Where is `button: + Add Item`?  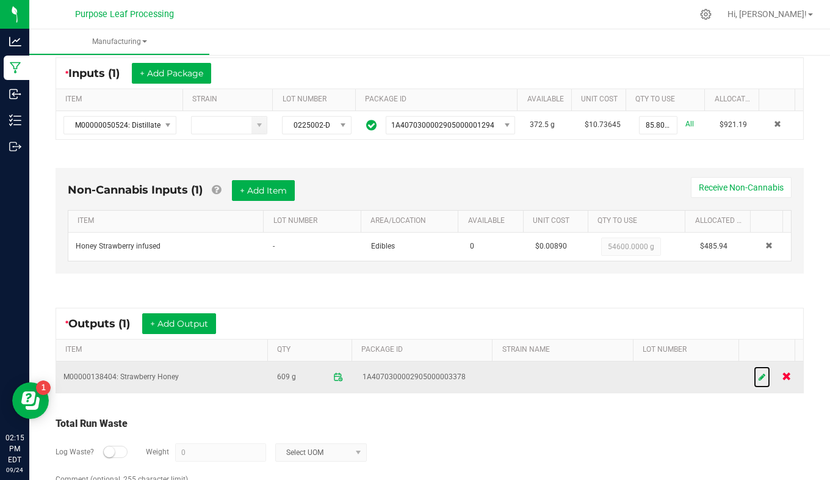
button: + Add Item is located at coordinates (263, 190).